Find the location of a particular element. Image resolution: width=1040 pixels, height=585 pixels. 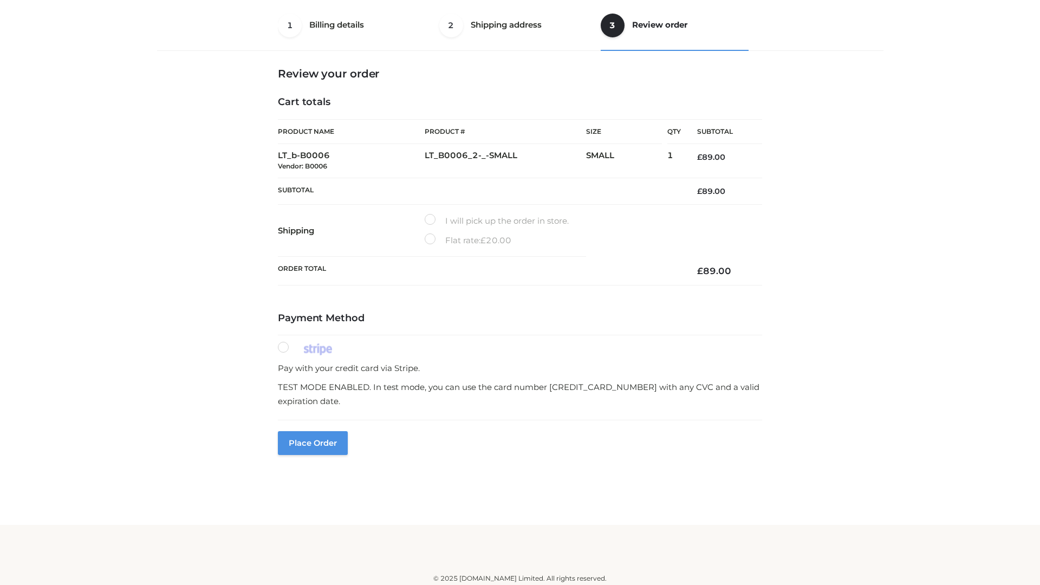

label: Flat rate: is located at coordinates (468, 240).